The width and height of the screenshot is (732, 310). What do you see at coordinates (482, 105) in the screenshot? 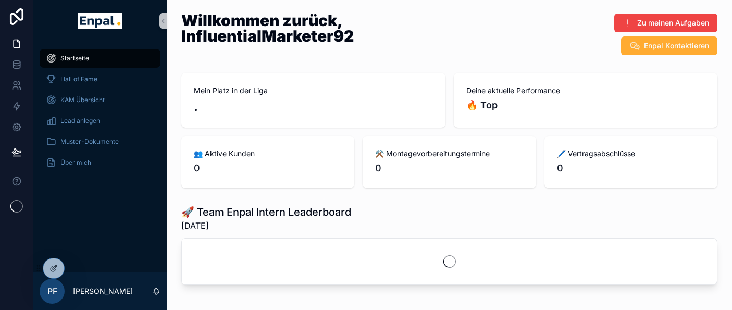
I see `strong: 🔥 Top` at bounding box center [482, 105].